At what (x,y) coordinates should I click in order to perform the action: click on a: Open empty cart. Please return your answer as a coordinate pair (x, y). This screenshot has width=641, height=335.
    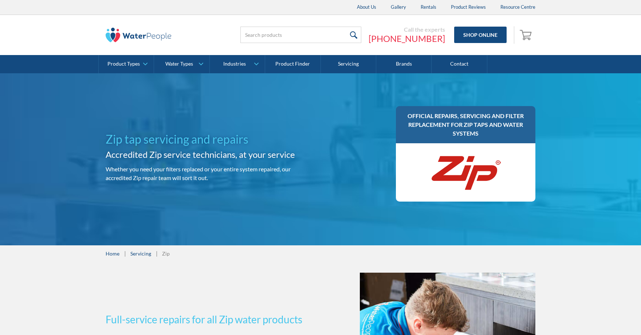
    Looking at the image, I should click on (526, 35).